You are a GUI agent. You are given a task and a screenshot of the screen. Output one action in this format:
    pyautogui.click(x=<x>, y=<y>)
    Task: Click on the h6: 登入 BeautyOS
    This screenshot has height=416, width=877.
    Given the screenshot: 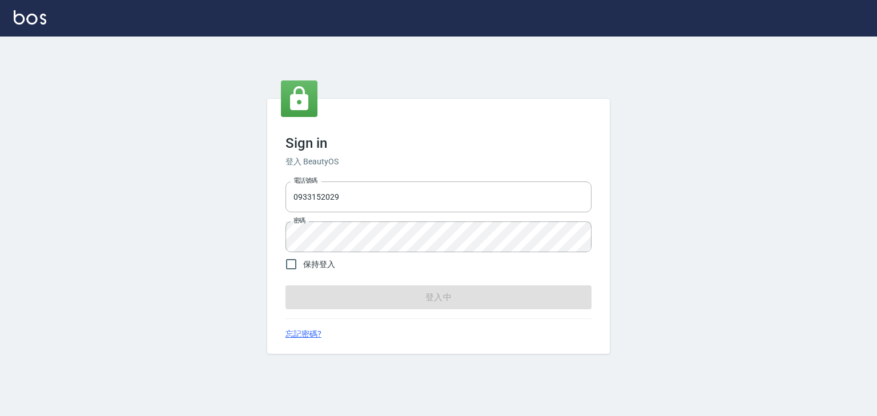 What is the action you would take?
    pyautogui.click(x=438, y=162)
    